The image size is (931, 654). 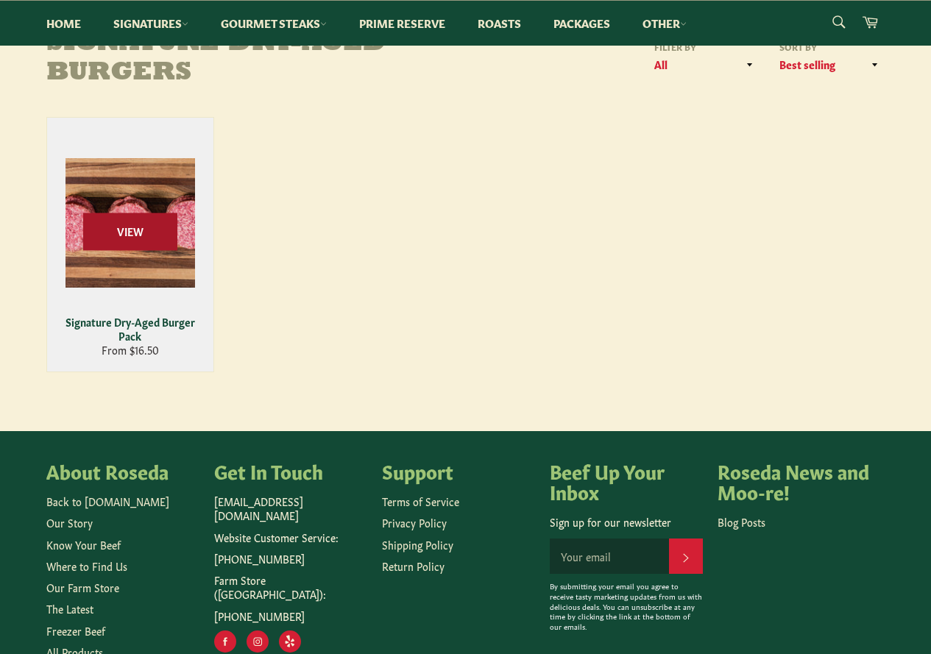 What do you see at coordinates (420, 501) in the screenshot?
I see `a: Terms of Service` at bounding box center [420, 501].